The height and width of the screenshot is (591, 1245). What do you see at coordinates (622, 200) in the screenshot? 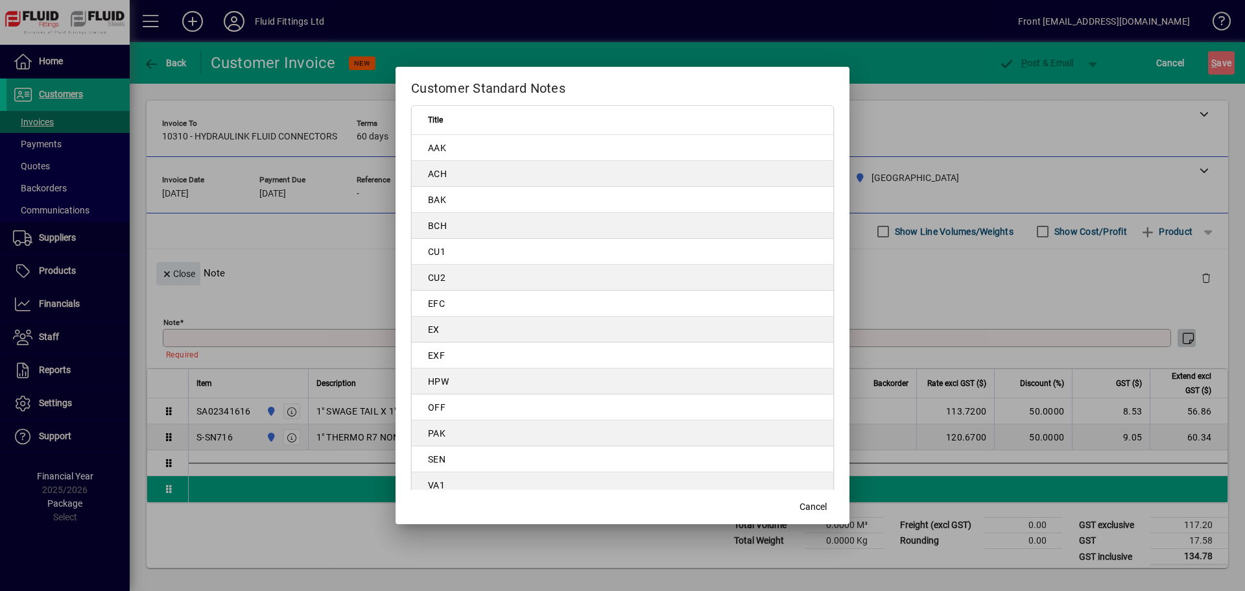
I see `td: BAK` at bounding box center [622, 200].